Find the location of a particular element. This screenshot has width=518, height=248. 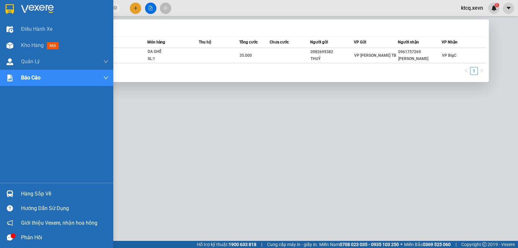

div: Hàng sắp về is located at coordinates (65, 194).